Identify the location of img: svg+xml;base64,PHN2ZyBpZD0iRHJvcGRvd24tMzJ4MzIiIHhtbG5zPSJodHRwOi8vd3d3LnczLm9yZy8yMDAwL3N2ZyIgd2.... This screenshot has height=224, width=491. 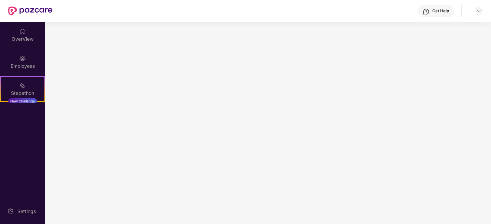
(479, 11).